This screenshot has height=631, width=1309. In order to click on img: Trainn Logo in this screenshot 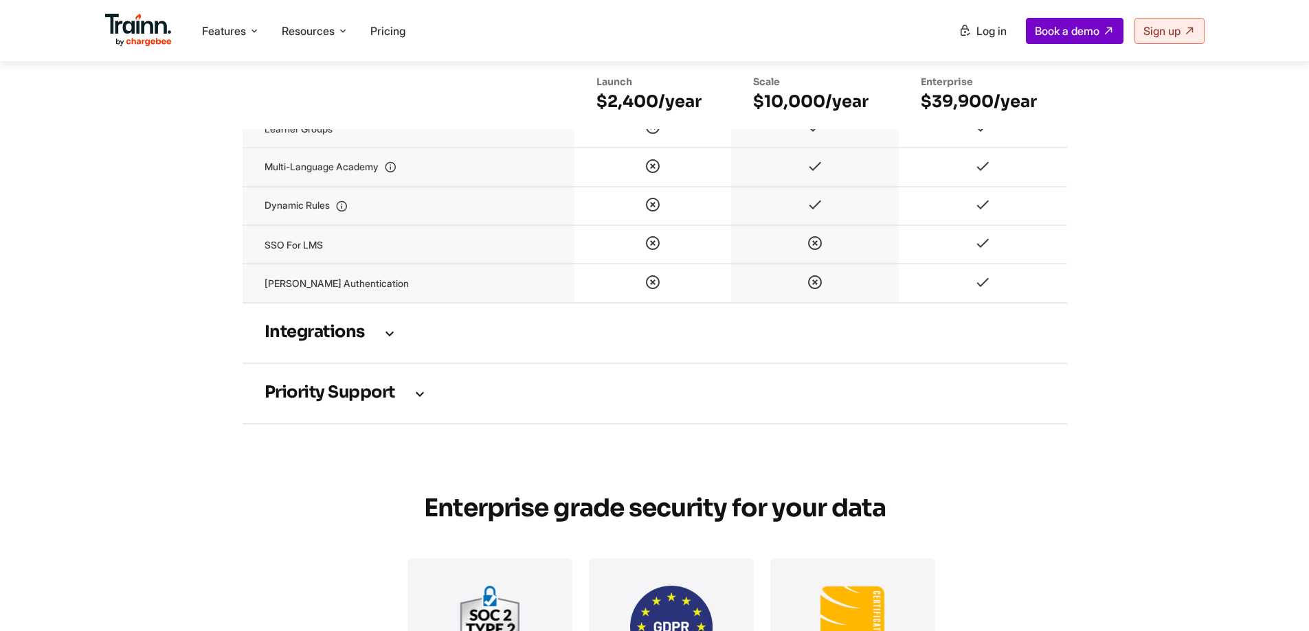, I will do `click(139, 30)`.